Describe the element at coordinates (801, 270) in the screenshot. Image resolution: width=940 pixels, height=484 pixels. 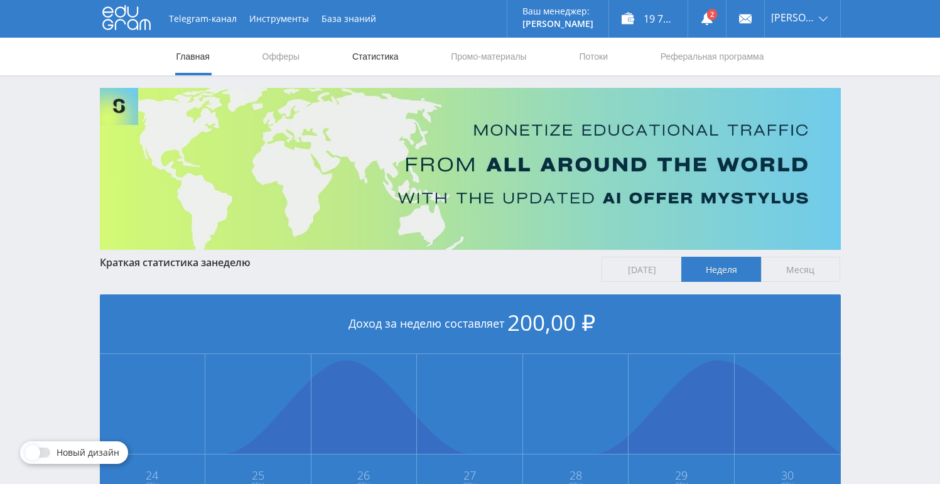
I see `span: Месяц` at that location.